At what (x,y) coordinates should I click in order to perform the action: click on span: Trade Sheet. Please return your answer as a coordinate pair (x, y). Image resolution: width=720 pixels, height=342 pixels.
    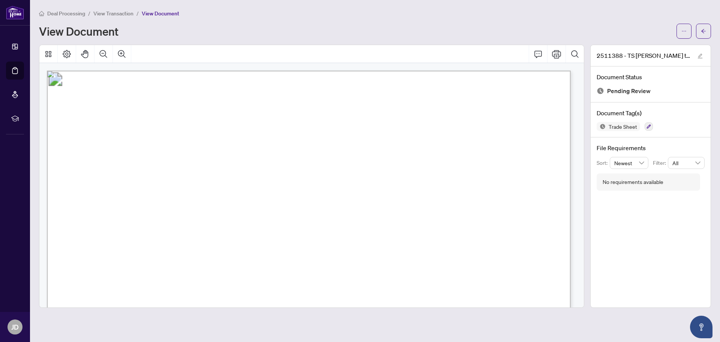
    Looking at the image, I should click on (623, 126).